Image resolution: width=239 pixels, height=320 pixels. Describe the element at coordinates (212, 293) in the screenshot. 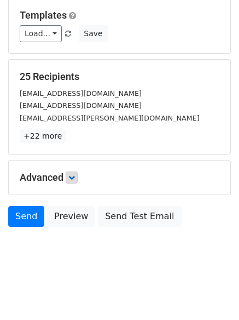

I see `div: Chat Widget` at that location.